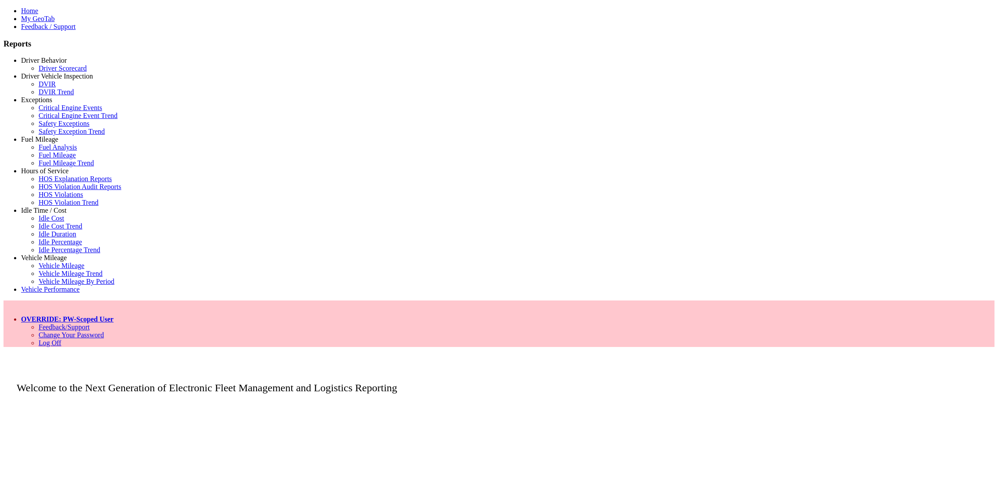  Describe the element at coordinates (66, 163) in the screenshot. I see `a: Fuel Mileage Trend` at that location.